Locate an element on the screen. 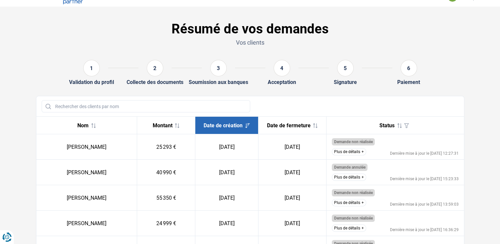 Image resolution: width=500 pixels, height=244 pixels. span: Status is located at coordinates (387, 125).